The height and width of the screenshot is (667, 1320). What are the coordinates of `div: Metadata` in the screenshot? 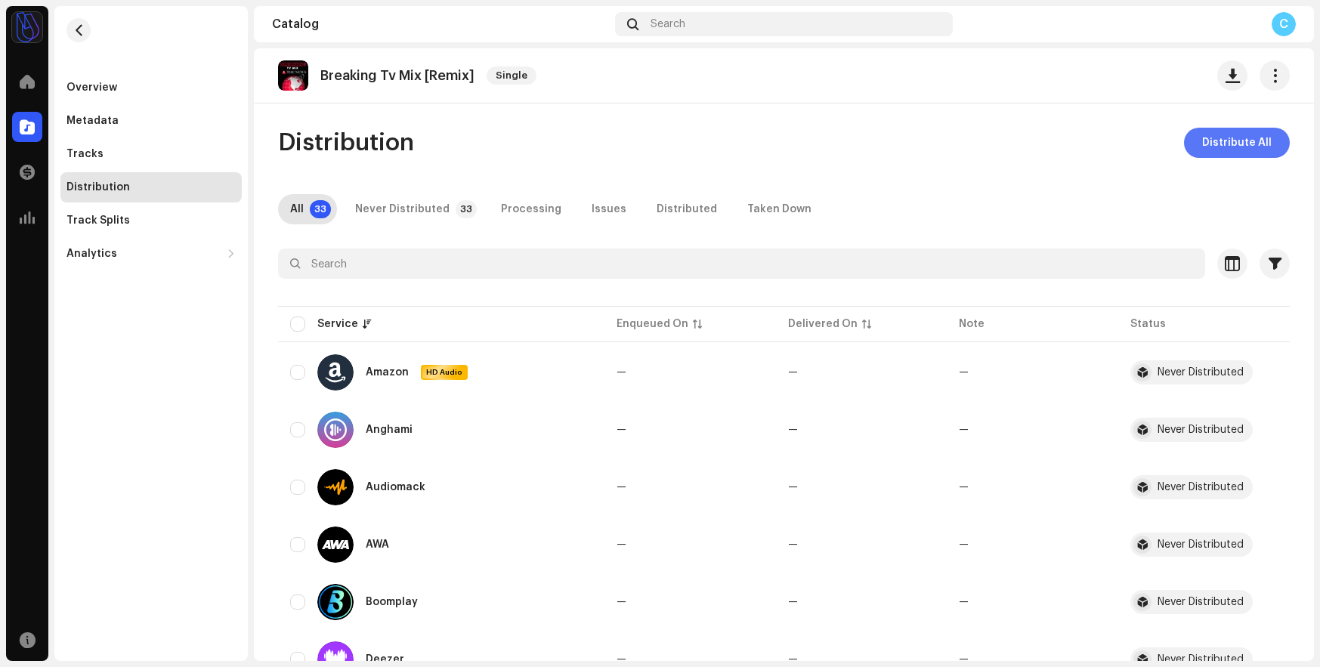 It's located at (92, 121).